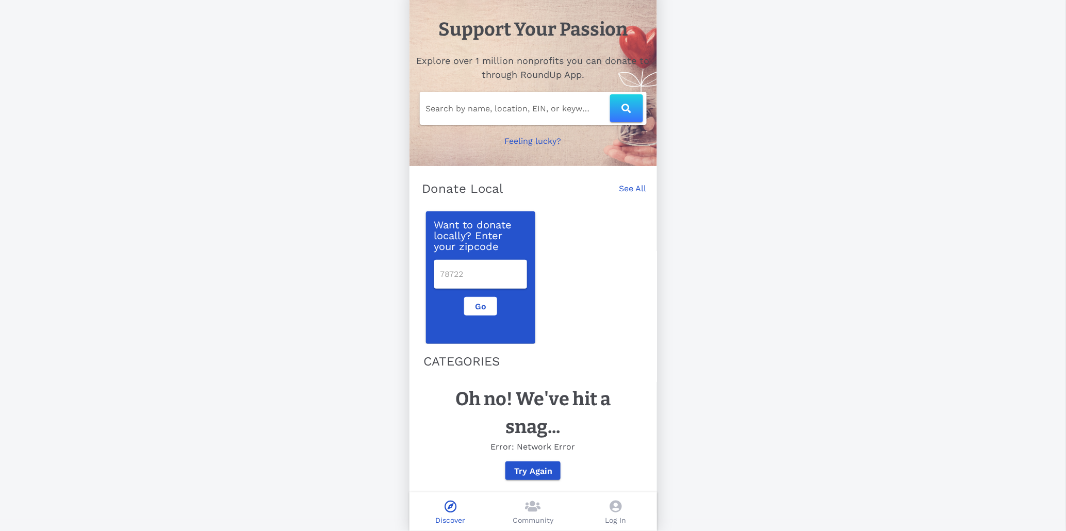 The width and height of the screenshot is (1066, 531). I want to click on h1: Oh no! We've hit a snag..., so click(534, 413).